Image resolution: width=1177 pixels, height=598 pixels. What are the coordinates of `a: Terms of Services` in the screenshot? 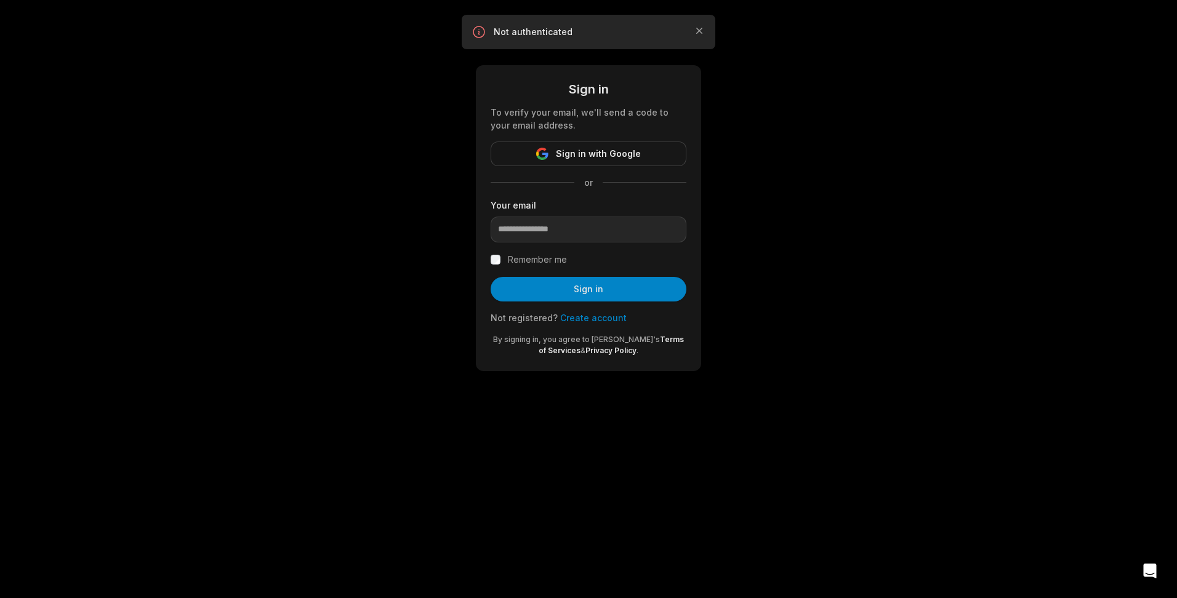 It's located at (611, 345).